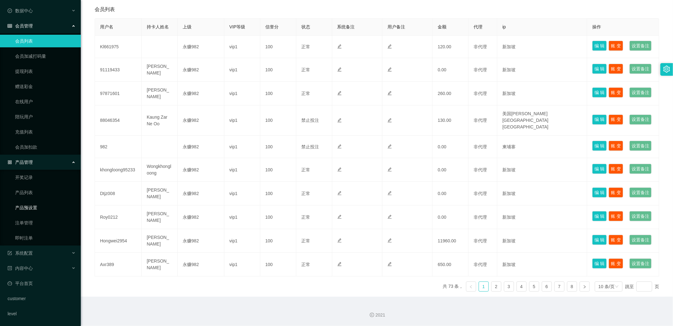  What do you see at coordinates (617, 287) in the screenshot?
I see `i: 图标: down` at bounding box center [617, 287].